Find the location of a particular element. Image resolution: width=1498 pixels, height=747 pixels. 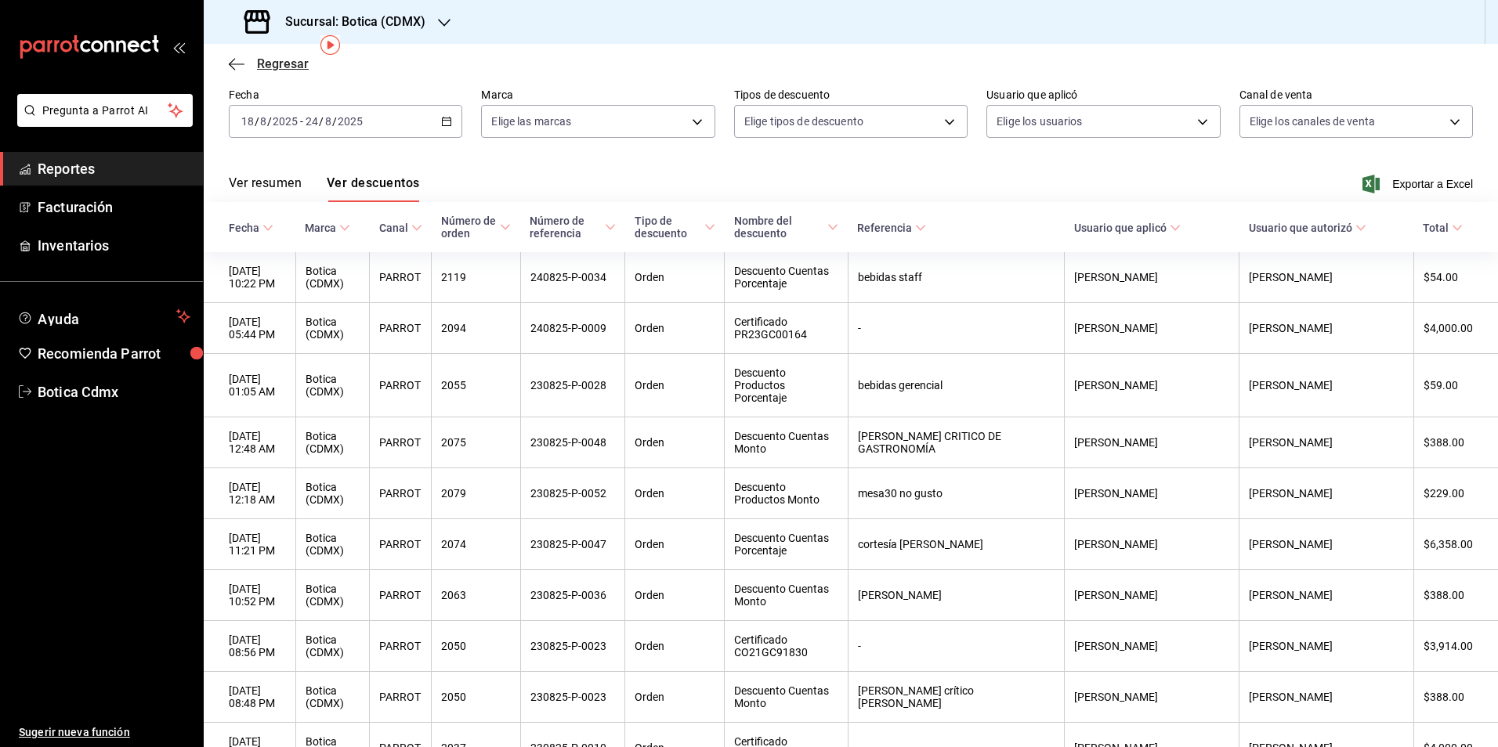

th: $4,000.00 is located at coordinates (1456, 328).